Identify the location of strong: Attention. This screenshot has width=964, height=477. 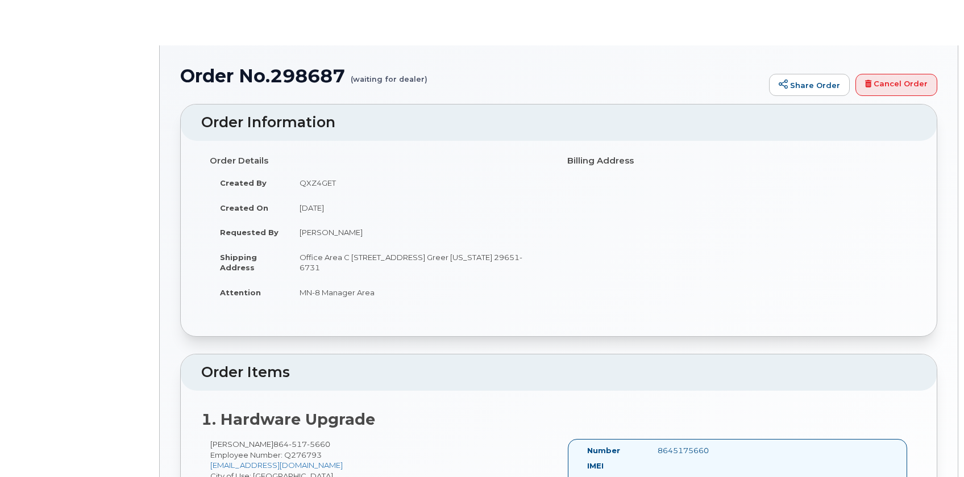
(240, 293).